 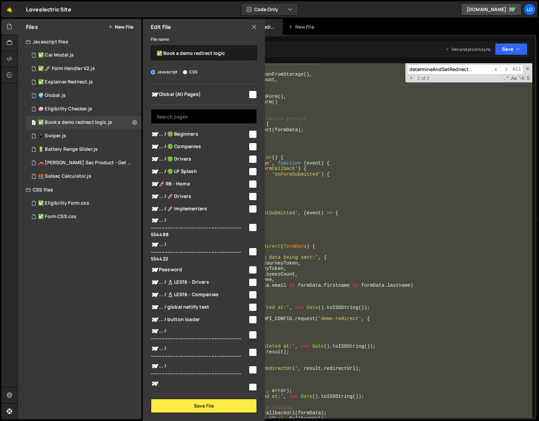 What do you see at coordinates (83, 136) in the screenshot?
I see `div: 8014/34949.js` at bounding box center [83, 136].